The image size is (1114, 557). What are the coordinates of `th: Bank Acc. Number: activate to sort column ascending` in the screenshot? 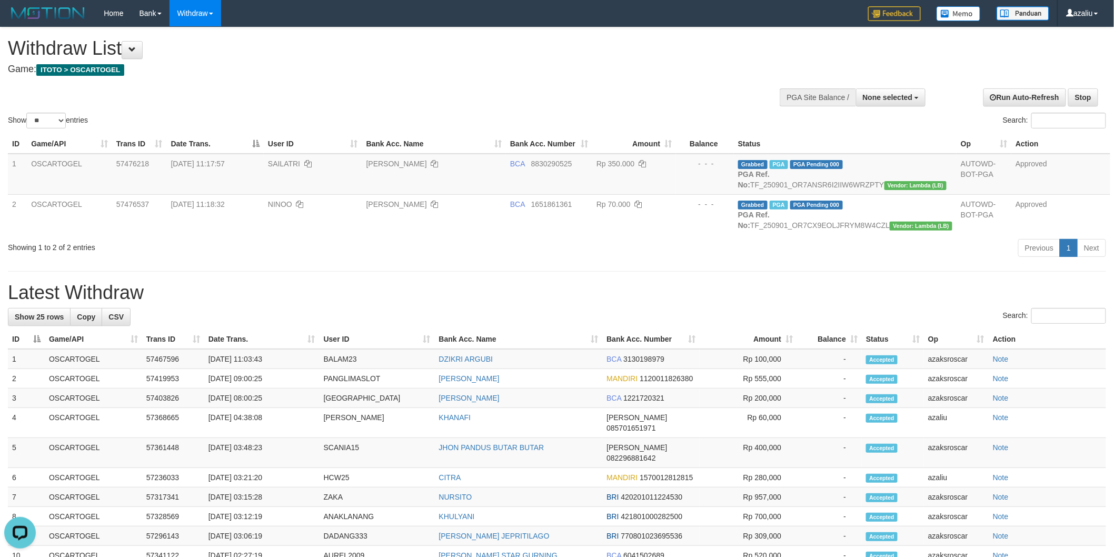 It's located at (651, 339).